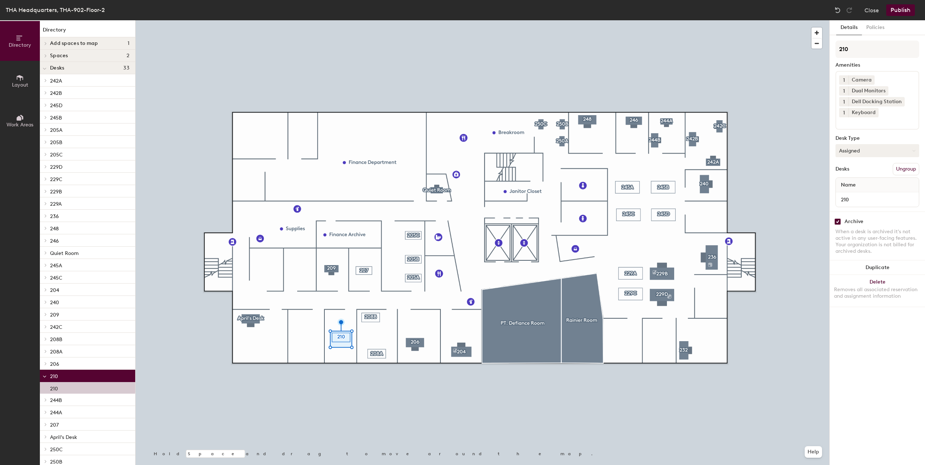 This screenshot has width=925, height=465. What do you see at coordinates (877, 242) in the screenshot?
I see `div: When a desk is archived it's not active in any user-facing features. Your organization is not bil...` at bounding box center [877, 242].